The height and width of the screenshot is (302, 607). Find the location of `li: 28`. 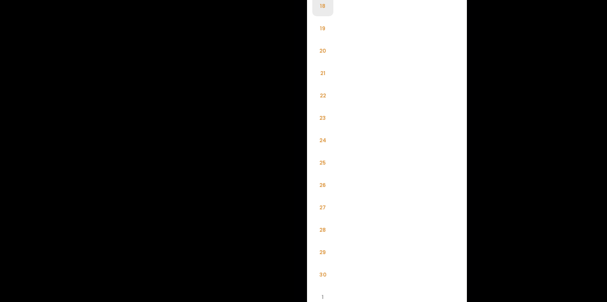

li: 28 is located at coordinates (323, 230).